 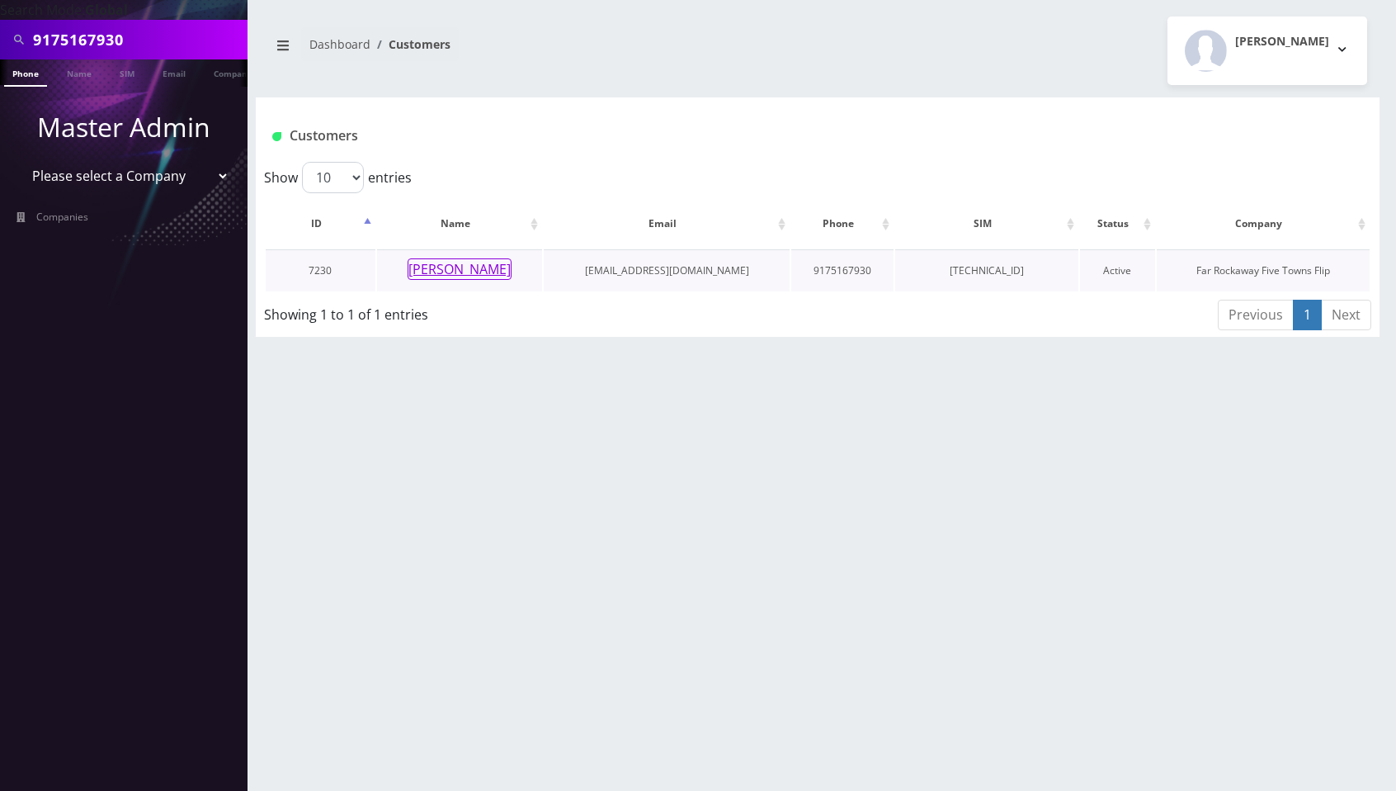 What do you see at coordinates (340, 44) in the screenshot?
I see `a: Dashboard` at bounding box center [340, 44].